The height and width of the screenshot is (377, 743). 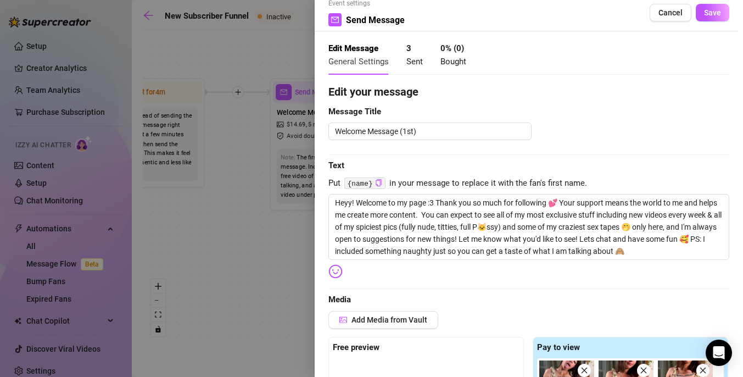 I want to click on button: Save, so click(x=712, y=13).